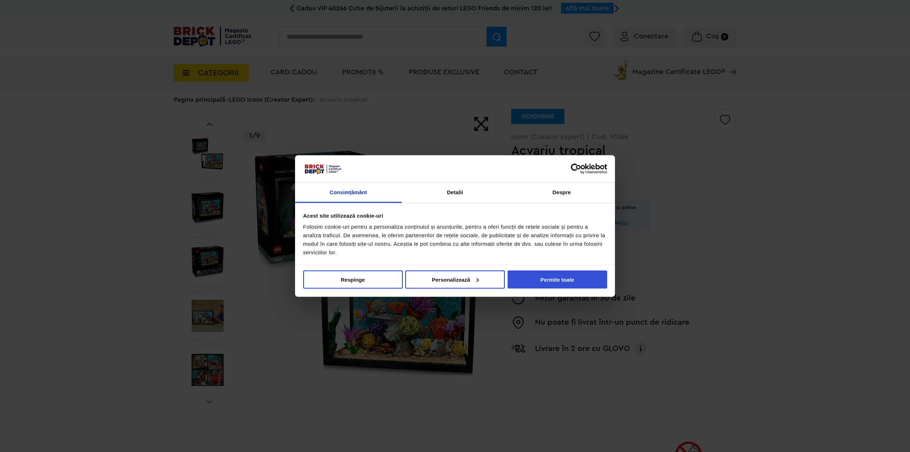 The image size is (910, 452). What do you see at coordinates (455, 193) in the screenshot?
I see `a: Detalii` at bounding box center [455, 193].